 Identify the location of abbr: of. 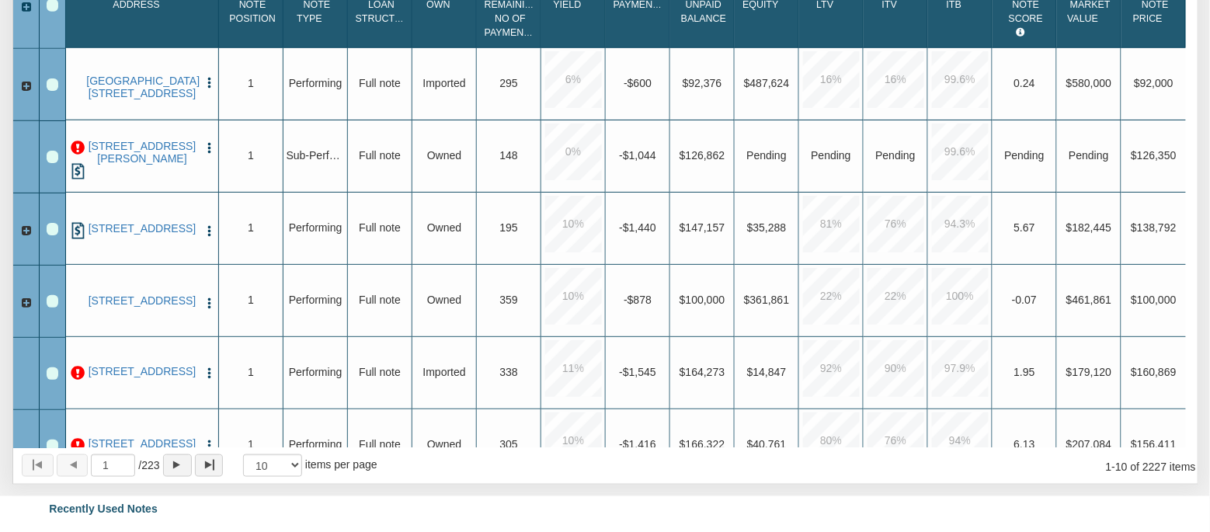
(140, 465).